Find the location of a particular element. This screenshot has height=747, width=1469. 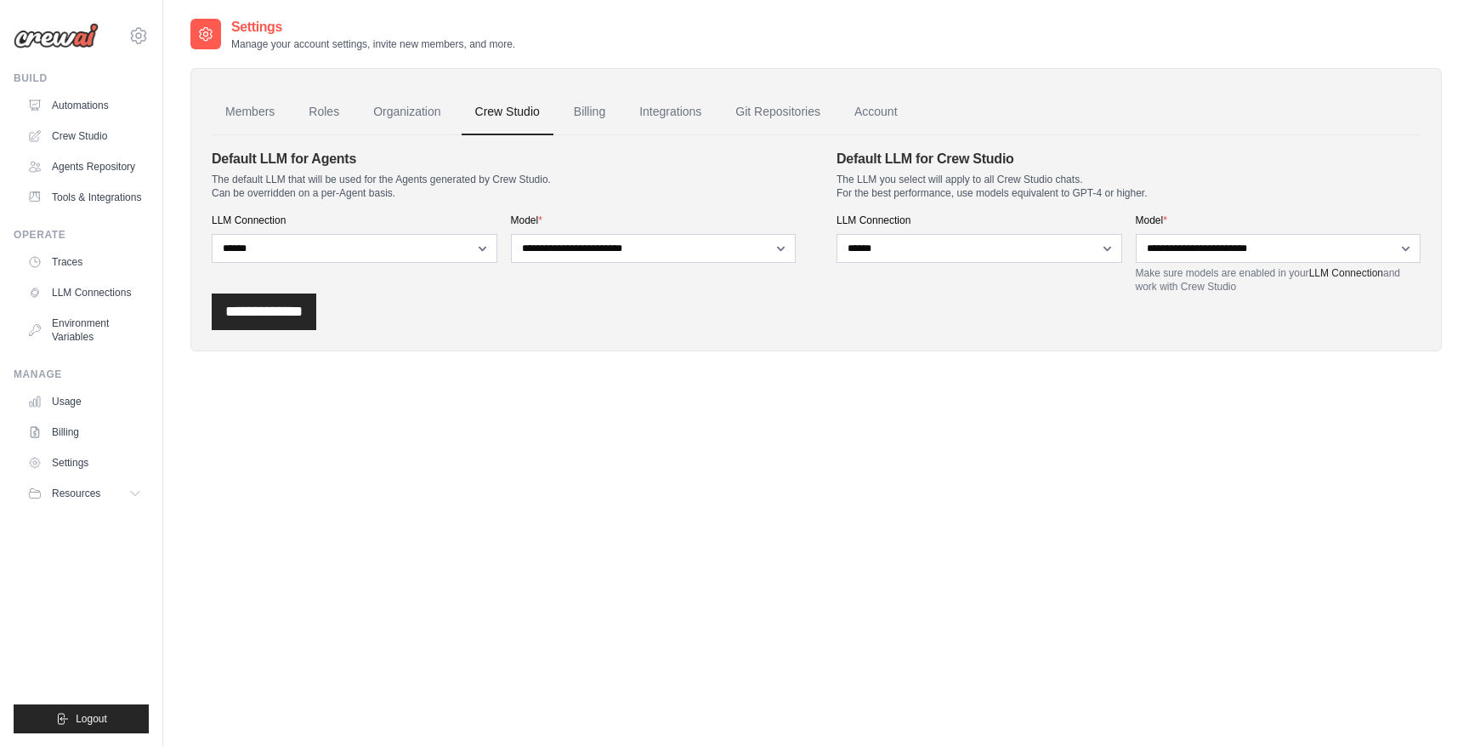

h4: Default LLM for Crew Studio is located at coordinates (1128, 159).